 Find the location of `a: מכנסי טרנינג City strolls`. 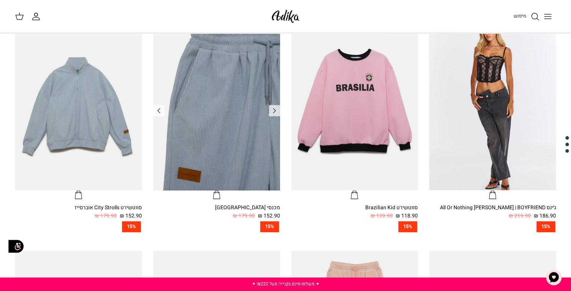

a: מכנסי טרנינג City strolls is located at coordinates (217, 111).